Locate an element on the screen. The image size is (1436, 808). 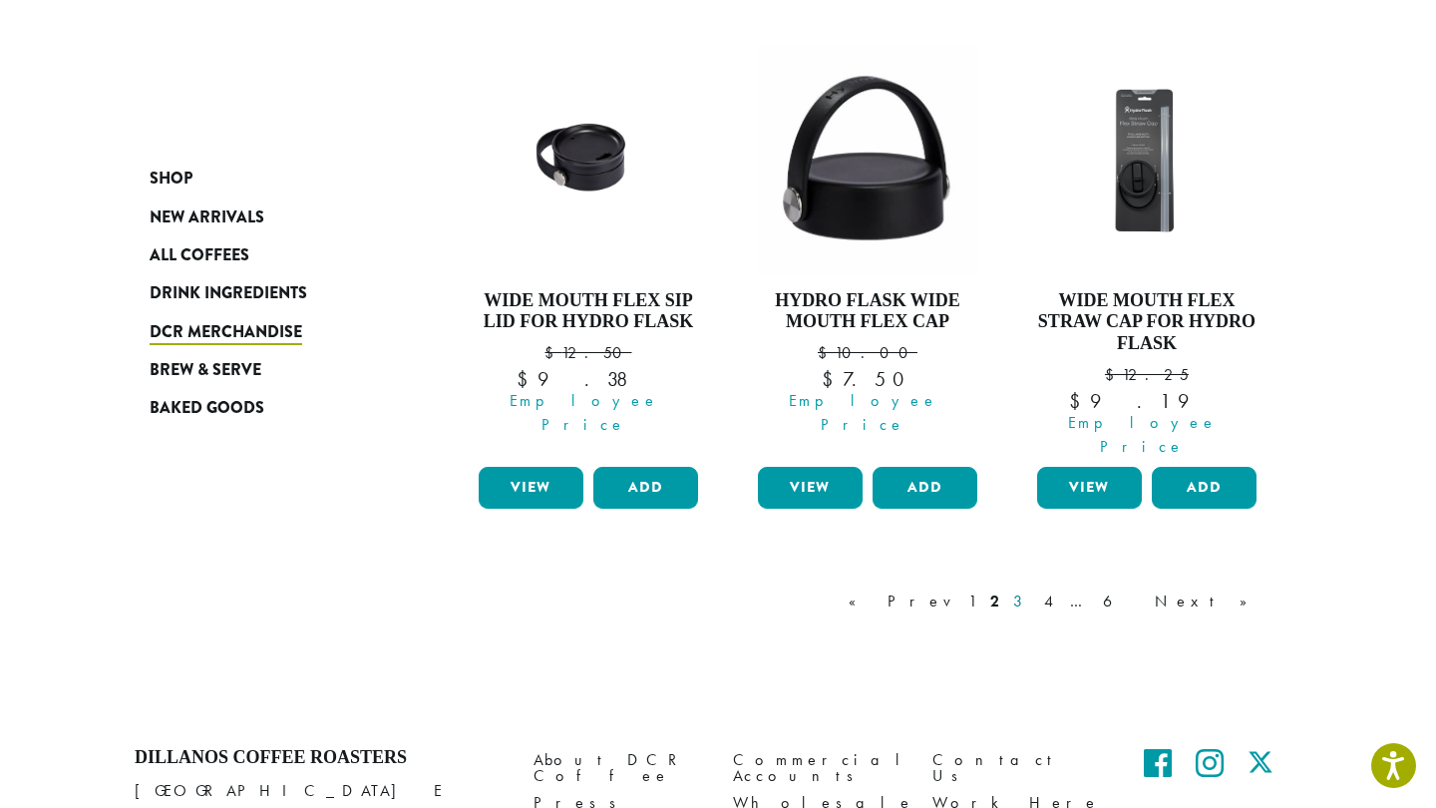
a: 4 is located at coordinates (1050, 601).